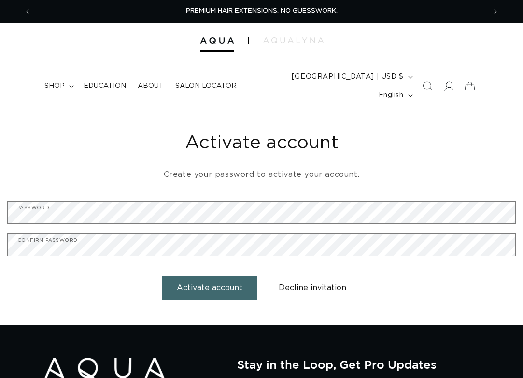 The image size is (523, 378). What do you see at coordinates (58, 86) in the screenshot?
I see `summary: shop` at bounding box center [58, 86].